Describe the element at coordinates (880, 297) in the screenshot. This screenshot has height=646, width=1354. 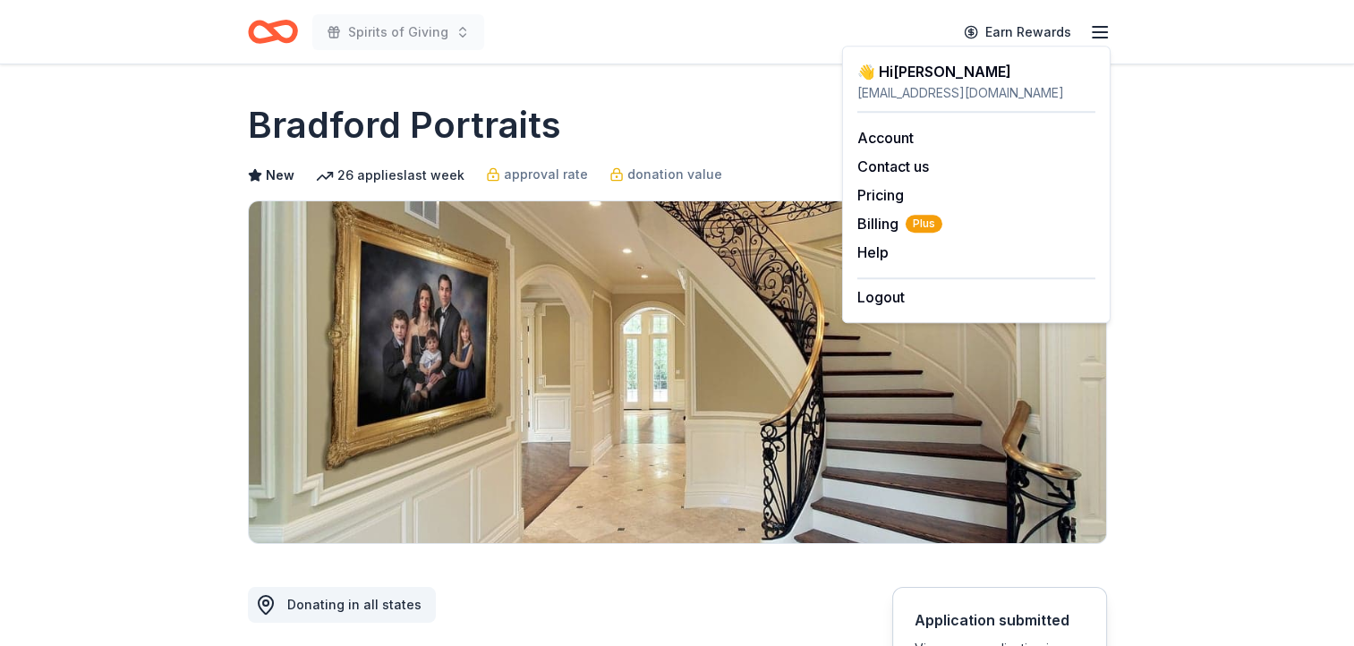
I see `button: Logout` at that location.